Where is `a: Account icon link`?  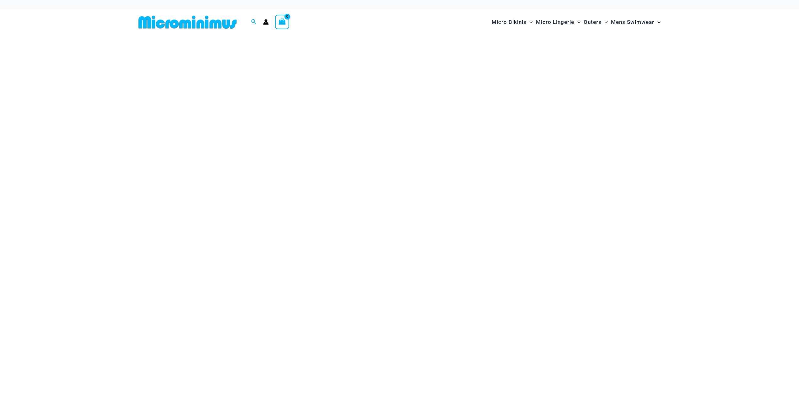
a: Account icon link is located at coordinates (266, 22).